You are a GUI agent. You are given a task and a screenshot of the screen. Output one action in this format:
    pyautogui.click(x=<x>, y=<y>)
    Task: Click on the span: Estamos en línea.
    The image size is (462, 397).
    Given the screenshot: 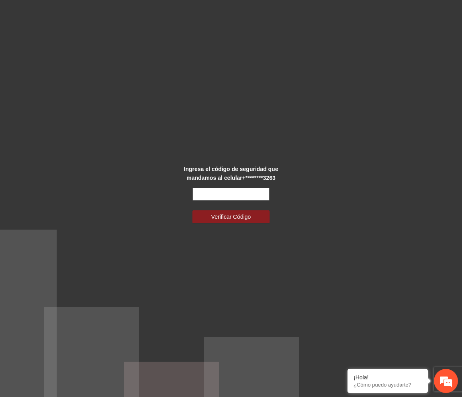 What is the action you would take?
    pyautogui.click(x=79, y=148)
    